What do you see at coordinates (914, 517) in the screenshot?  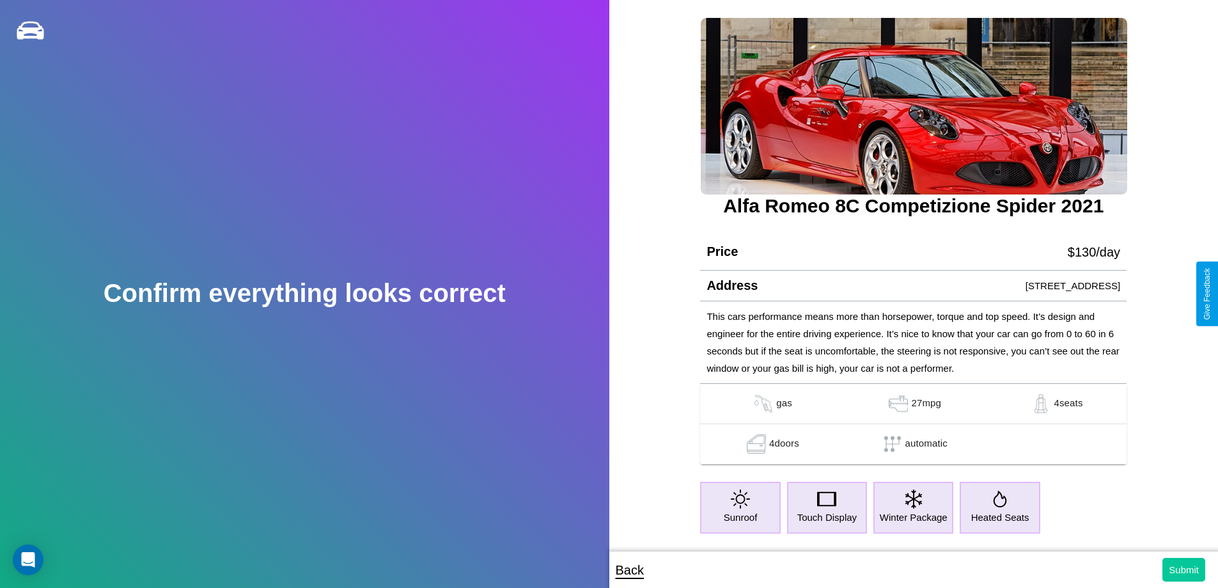 I see `p: Winter Package` at bounding box center [914, 517].